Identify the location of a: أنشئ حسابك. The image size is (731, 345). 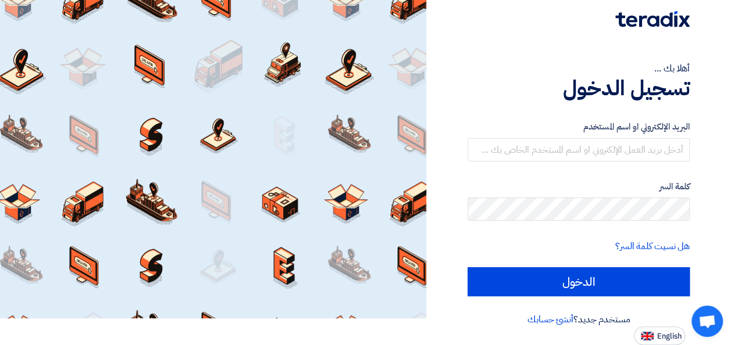
(550, 320).